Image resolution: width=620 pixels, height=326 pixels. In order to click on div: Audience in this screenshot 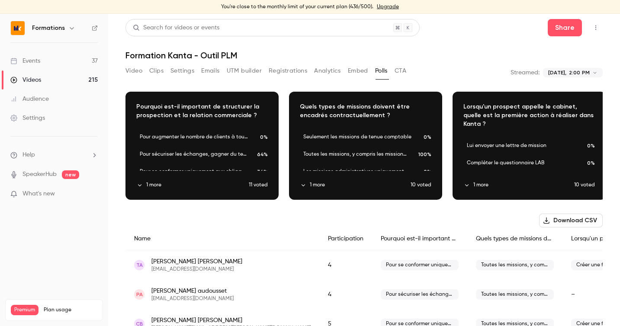, I will do `click(29, 99)`.